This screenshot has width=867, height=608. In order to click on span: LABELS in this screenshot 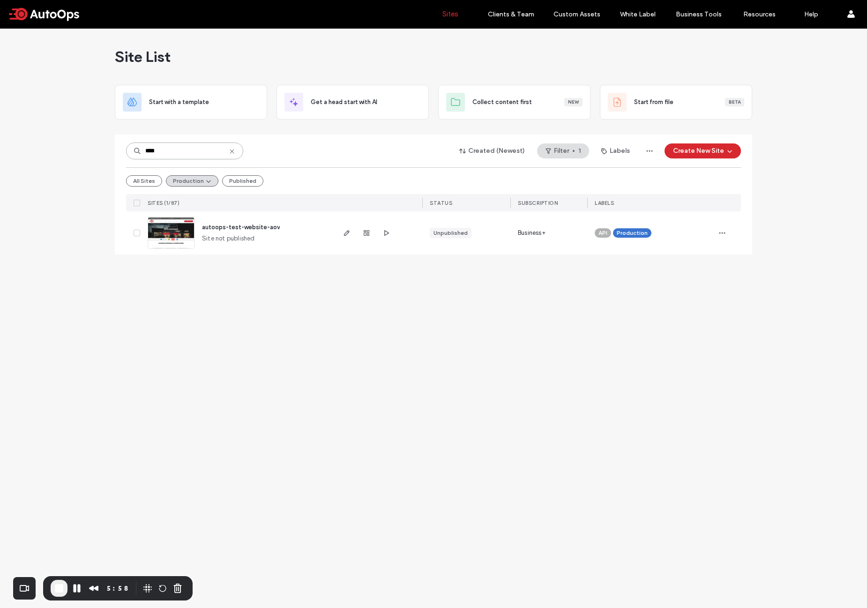, I will do `click(604, 203)`.